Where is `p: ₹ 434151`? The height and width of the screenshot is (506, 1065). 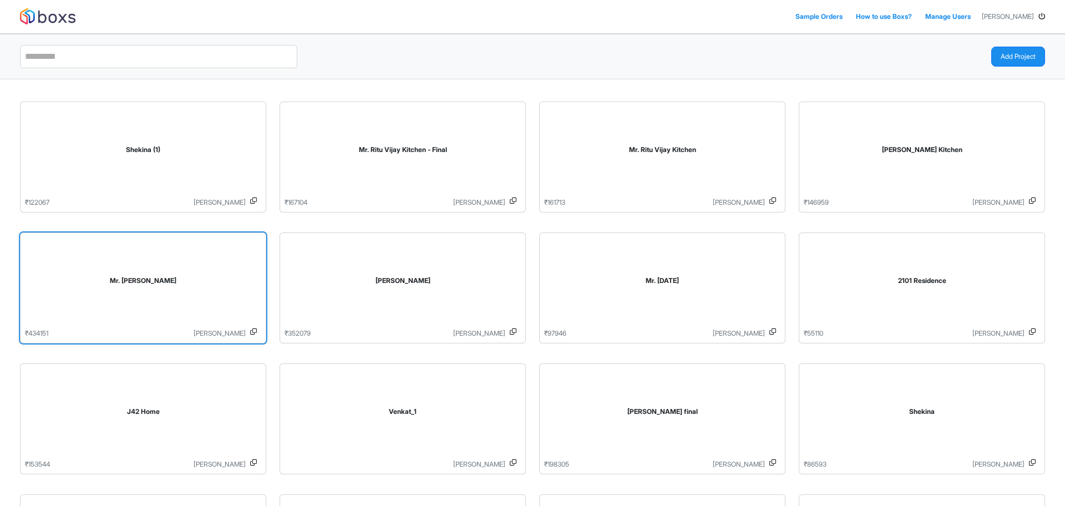 p: ₹ 434151 is located at coordinates (37, 333).